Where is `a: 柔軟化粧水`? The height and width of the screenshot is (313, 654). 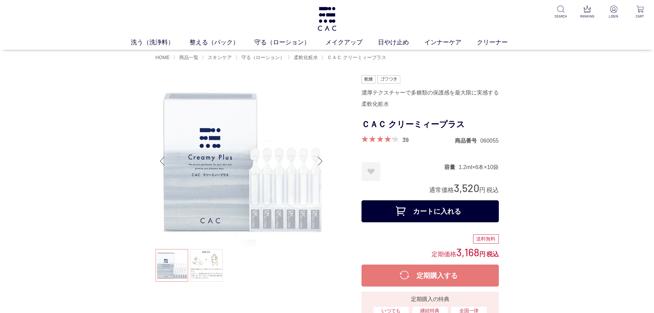
a: 柔軟化粧水 is located at coordinates (305, 57).